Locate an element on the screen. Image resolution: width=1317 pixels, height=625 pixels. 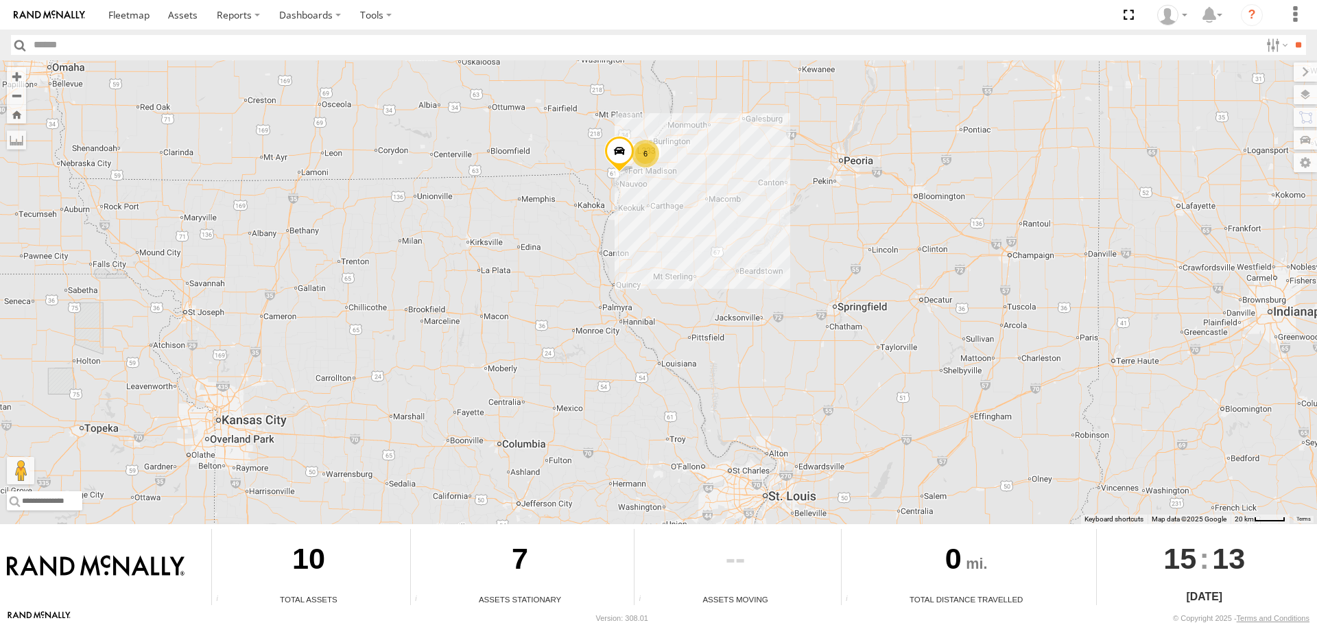
span: 20 km is located at coordinates (1244, 518).